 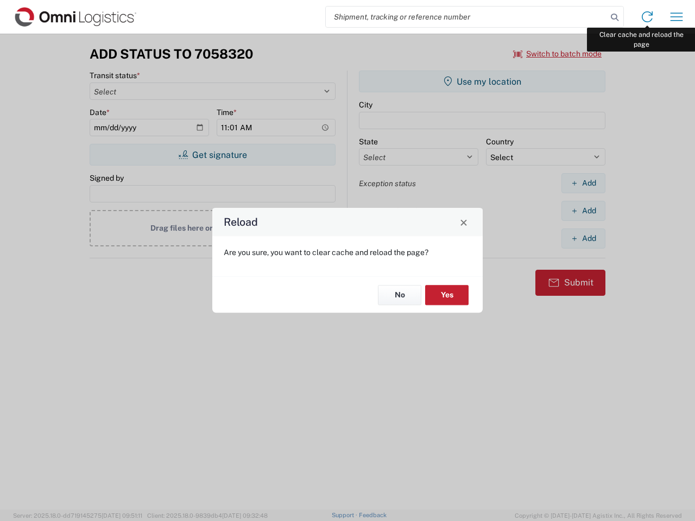 I want to click on button: Yes, so click(x=447, y=295).